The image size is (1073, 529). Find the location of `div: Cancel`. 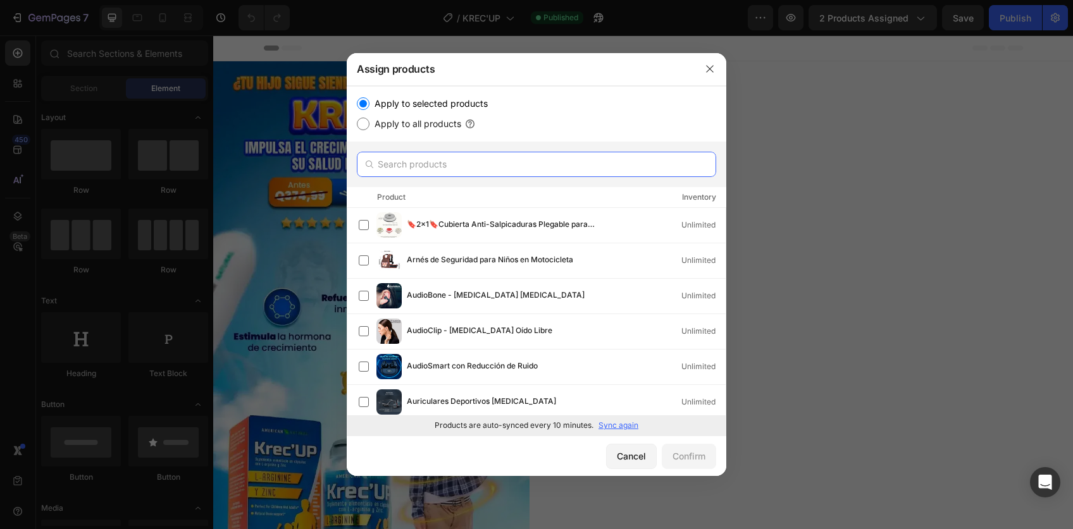

div: Cancel is located at coordinates (631, 456).